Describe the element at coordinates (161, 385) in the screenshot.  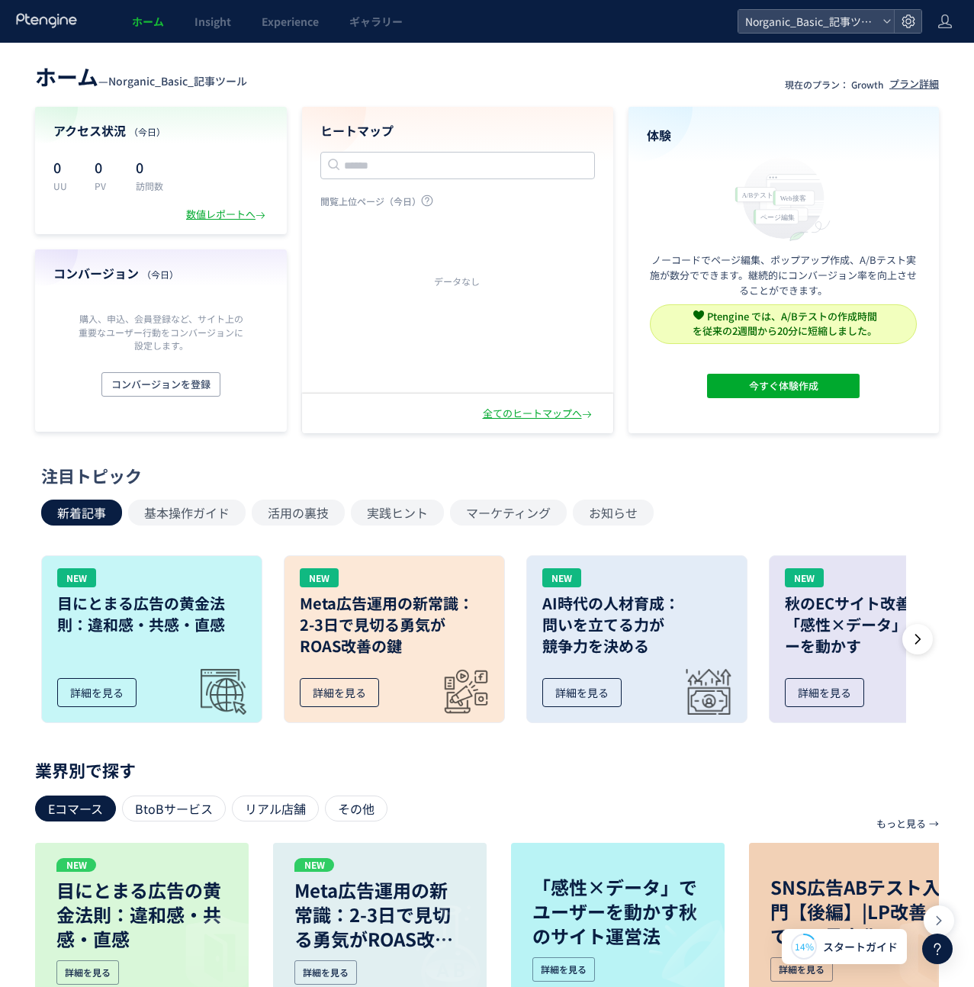
I see `span: コンバージョンを登録` at that location.